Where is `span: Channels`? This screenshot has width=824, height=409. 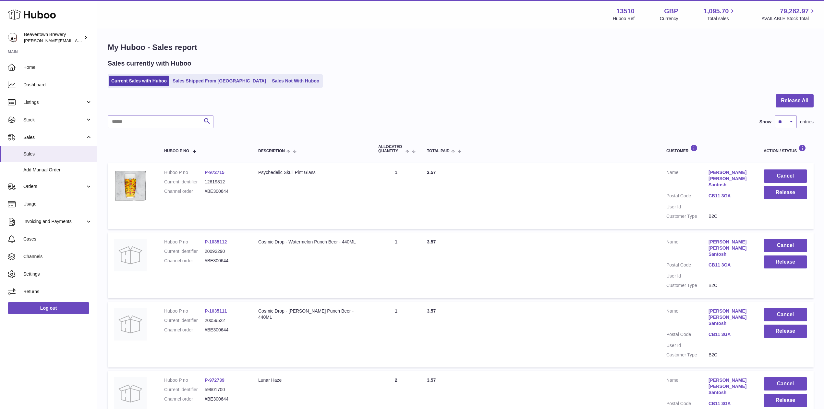
span: Channels is located at coordinates (58, 256).